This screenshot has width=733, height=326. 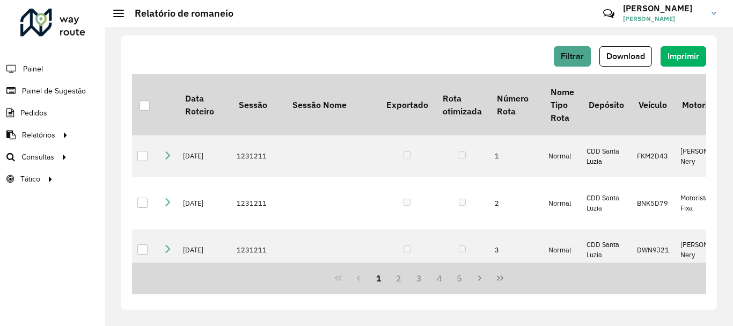 What do you see at coordinates (440, 278) in the screenshot?
I see `button: 4` at bounding box center [440, 278].